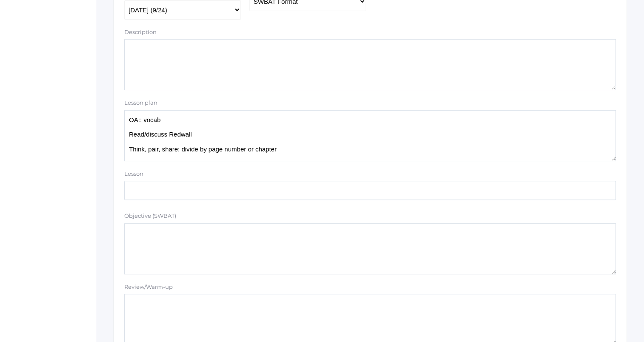  I want to click on label: Review/Warm-up, so click(148, 287).